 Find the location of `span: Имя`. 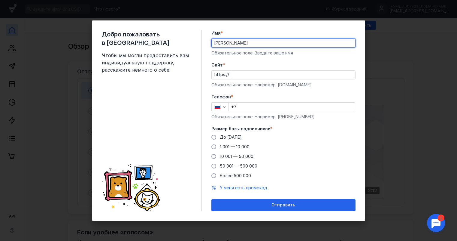

span: Имя is located at coordinates (216, 33).